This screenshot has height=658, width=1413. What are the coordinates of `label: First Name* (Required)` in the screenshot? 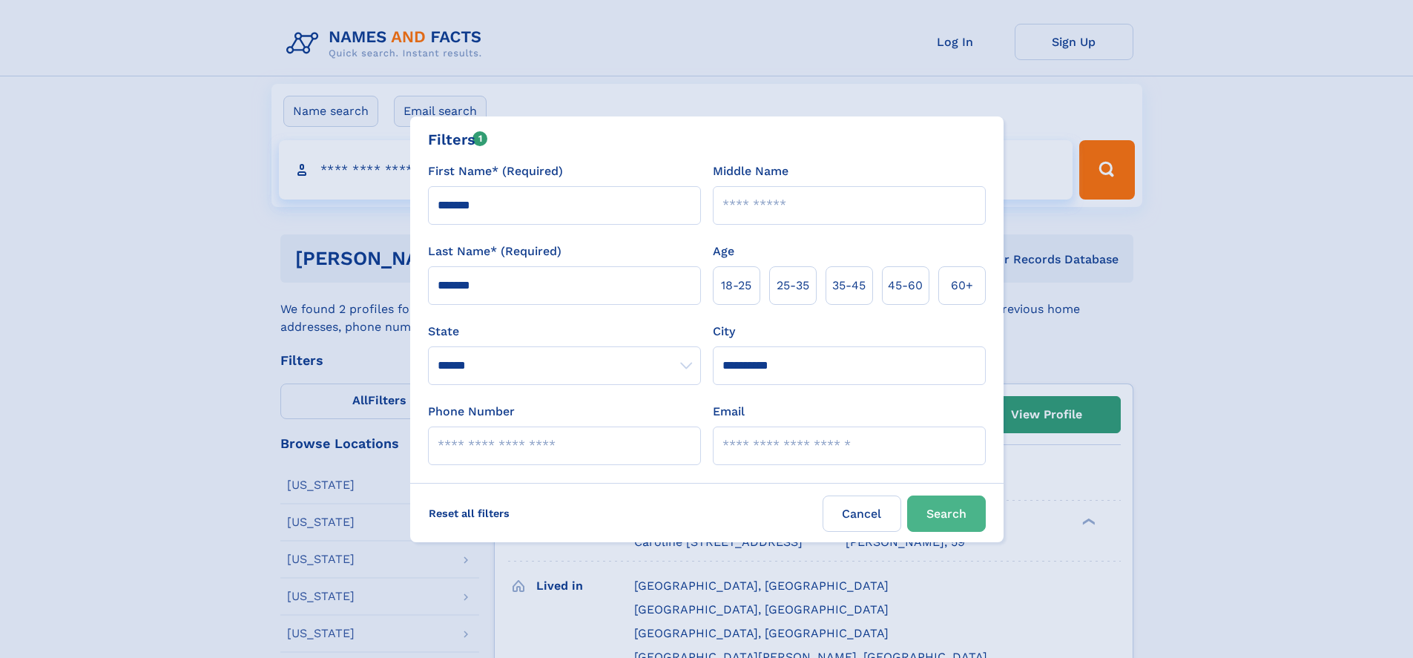 It's located at (495, 171).